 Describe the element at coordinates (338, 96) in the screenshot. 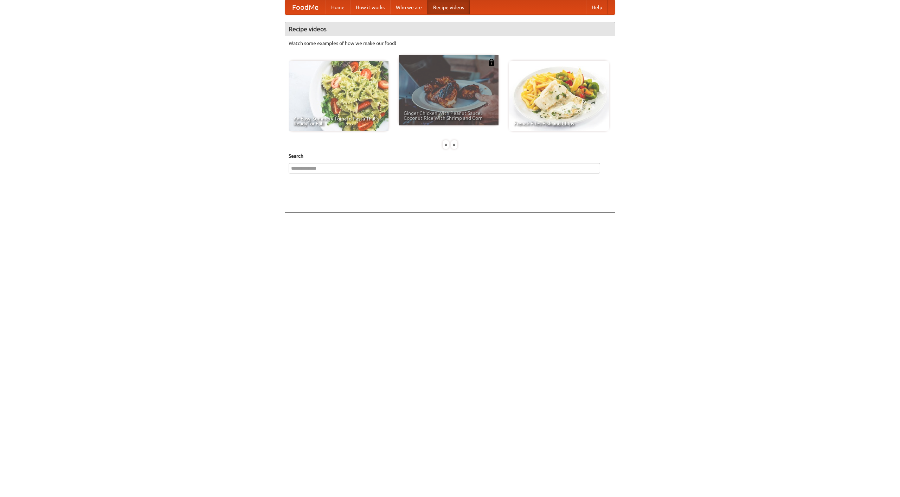

I see `a: An Easy, Summery Tomato Pasta That's Ready for Fall` at that location.